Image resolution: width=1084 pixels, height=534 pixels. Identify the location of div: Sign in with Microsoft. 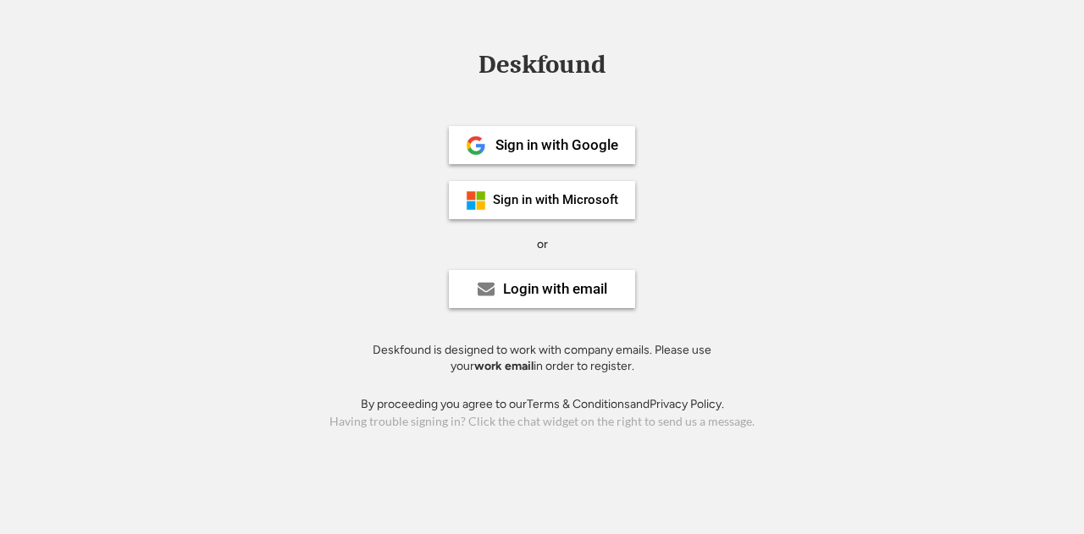
(555, 200).